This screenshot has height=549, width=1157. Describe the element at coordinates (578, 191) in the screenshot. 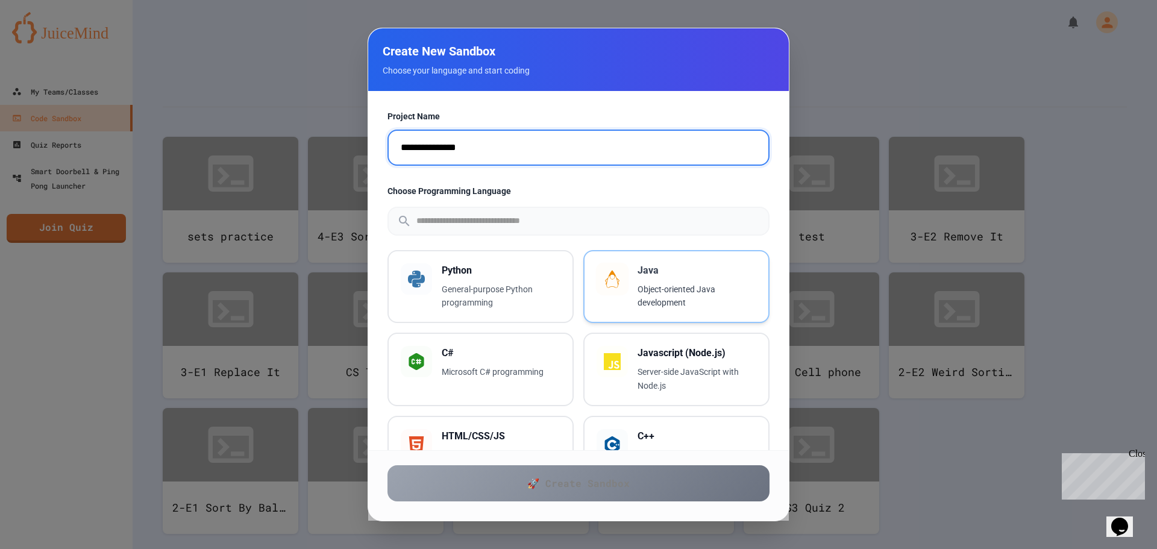

I see `label: Choose Programming Language` at that location.